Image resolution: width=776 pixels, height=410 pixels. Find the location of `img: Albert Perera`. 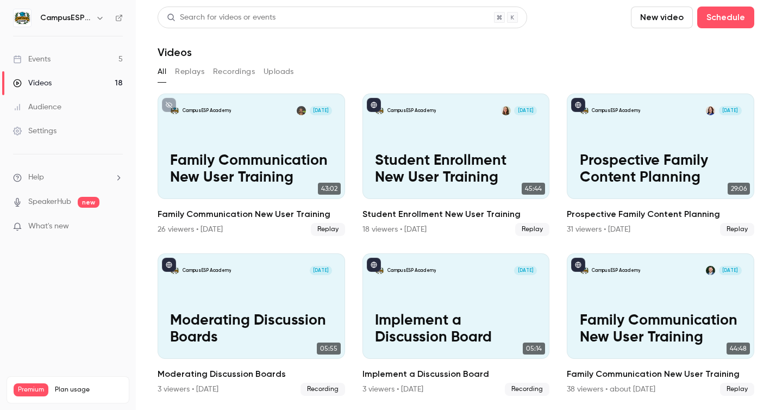

img: Albert Perera is located at coordinates (711, 270).